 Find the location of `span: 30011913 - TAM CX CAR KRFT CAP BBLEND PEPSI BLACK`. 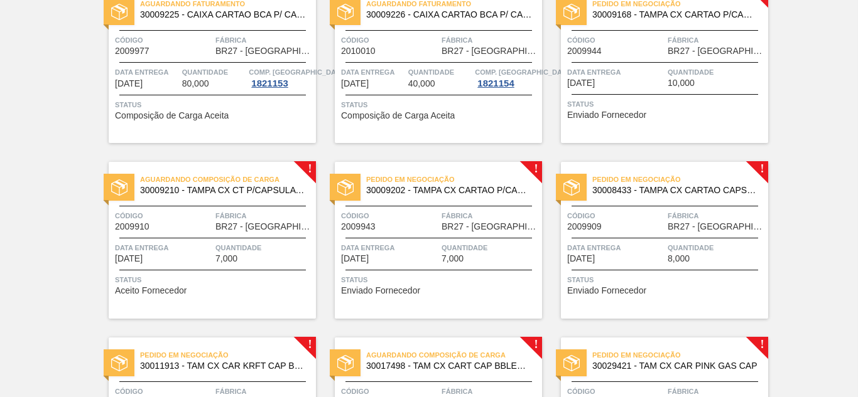

span: 30011913 - TAM CX CAR KRFT CAP BBLEND PEPSI BLACK is located at coordinates (223, 366).